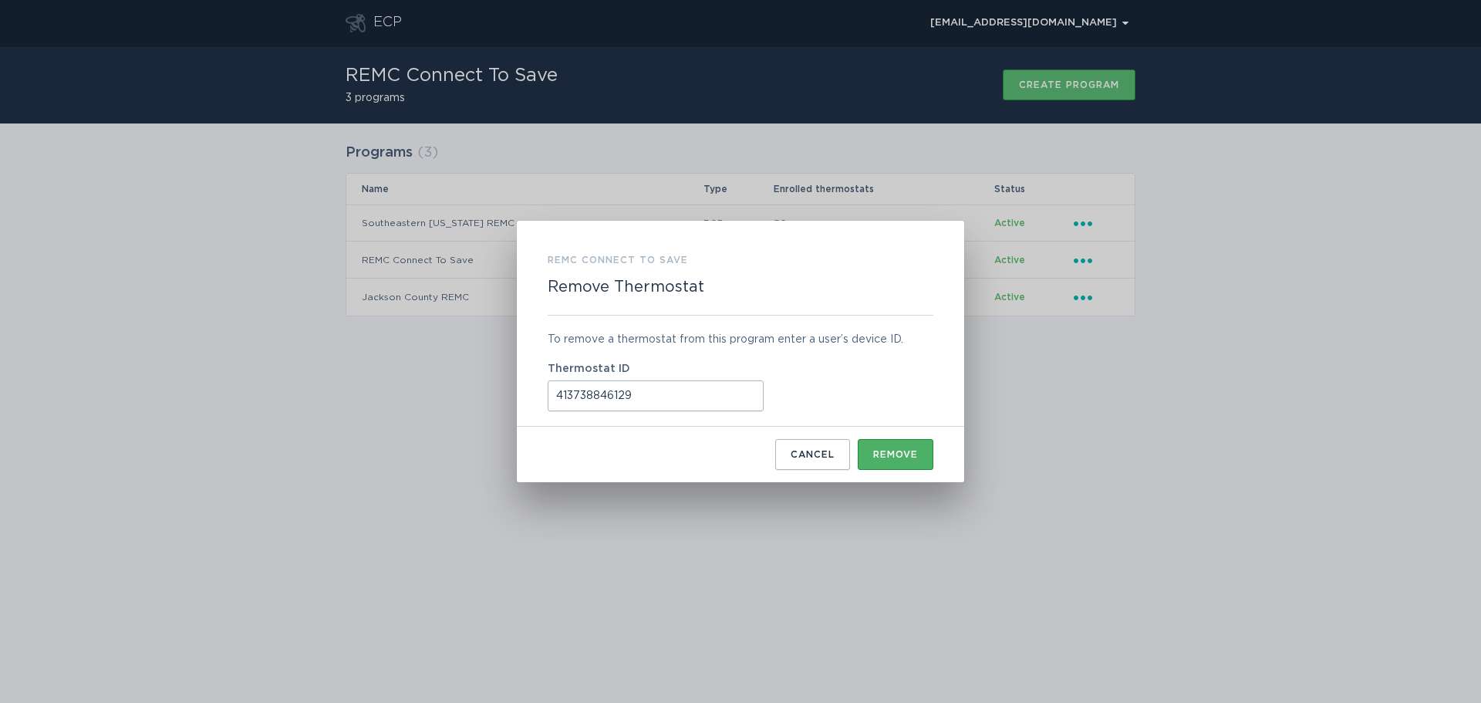 This screenshot has height=703, width=1481. I want to click on div: To remove a thermostat from this program enter a user’s device ID., so click(741, 339).